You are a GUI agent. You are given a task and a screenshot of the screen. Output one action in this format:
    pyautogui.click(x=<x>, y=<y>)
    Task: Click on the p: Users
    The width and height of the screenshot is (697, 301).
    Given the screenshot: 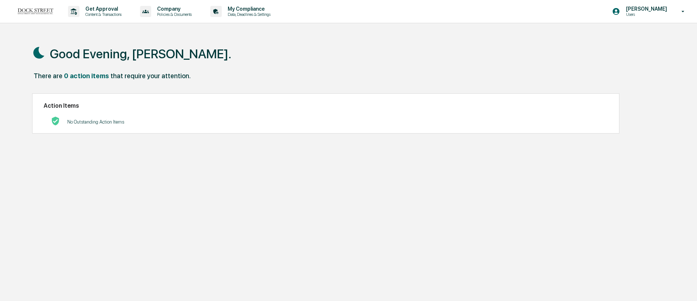 What is the action you would take?
    pyautogui.click(x=645, y=14)
    